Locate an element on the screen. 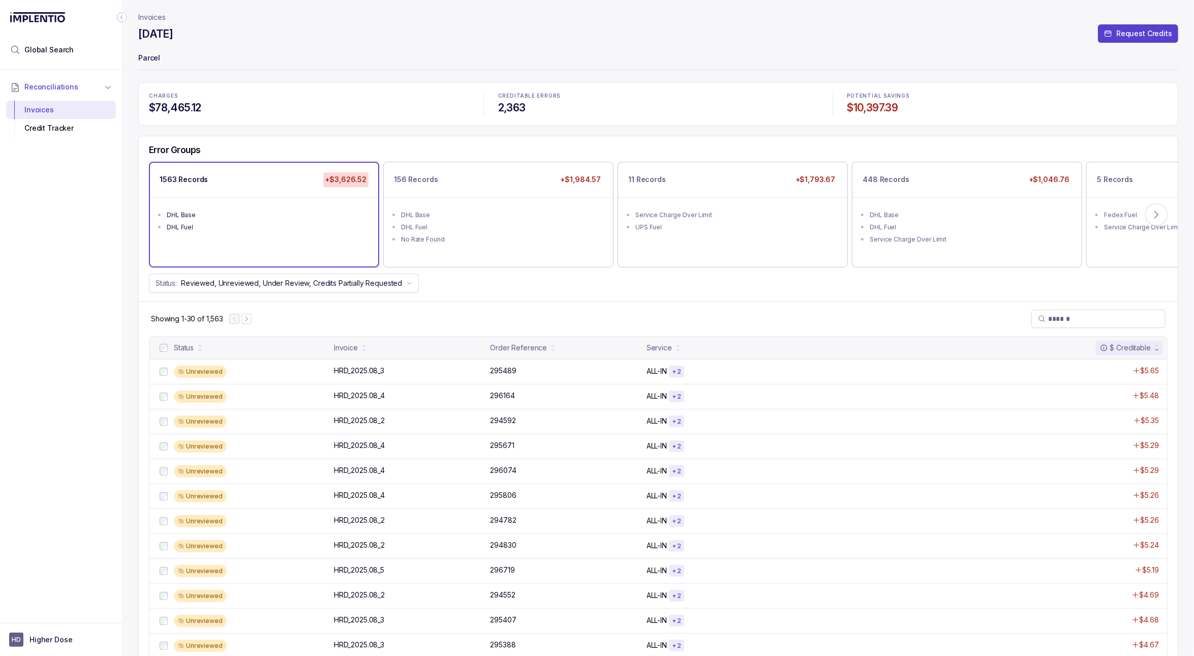 The width and height of the screenshot is (1194, 656). button: User initialsHigher Dose is located at coordinates (61, 639).